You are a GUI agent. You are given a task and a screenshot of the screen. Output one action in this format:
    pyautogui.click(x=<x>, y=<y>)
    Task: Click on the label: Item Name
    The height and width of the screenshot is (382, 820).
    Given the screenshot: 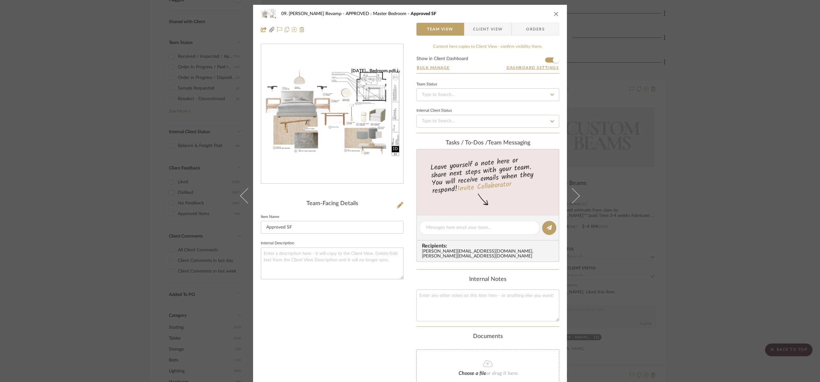 What is the action you would take?
    pyautogui.click(x=270, y=217)
    